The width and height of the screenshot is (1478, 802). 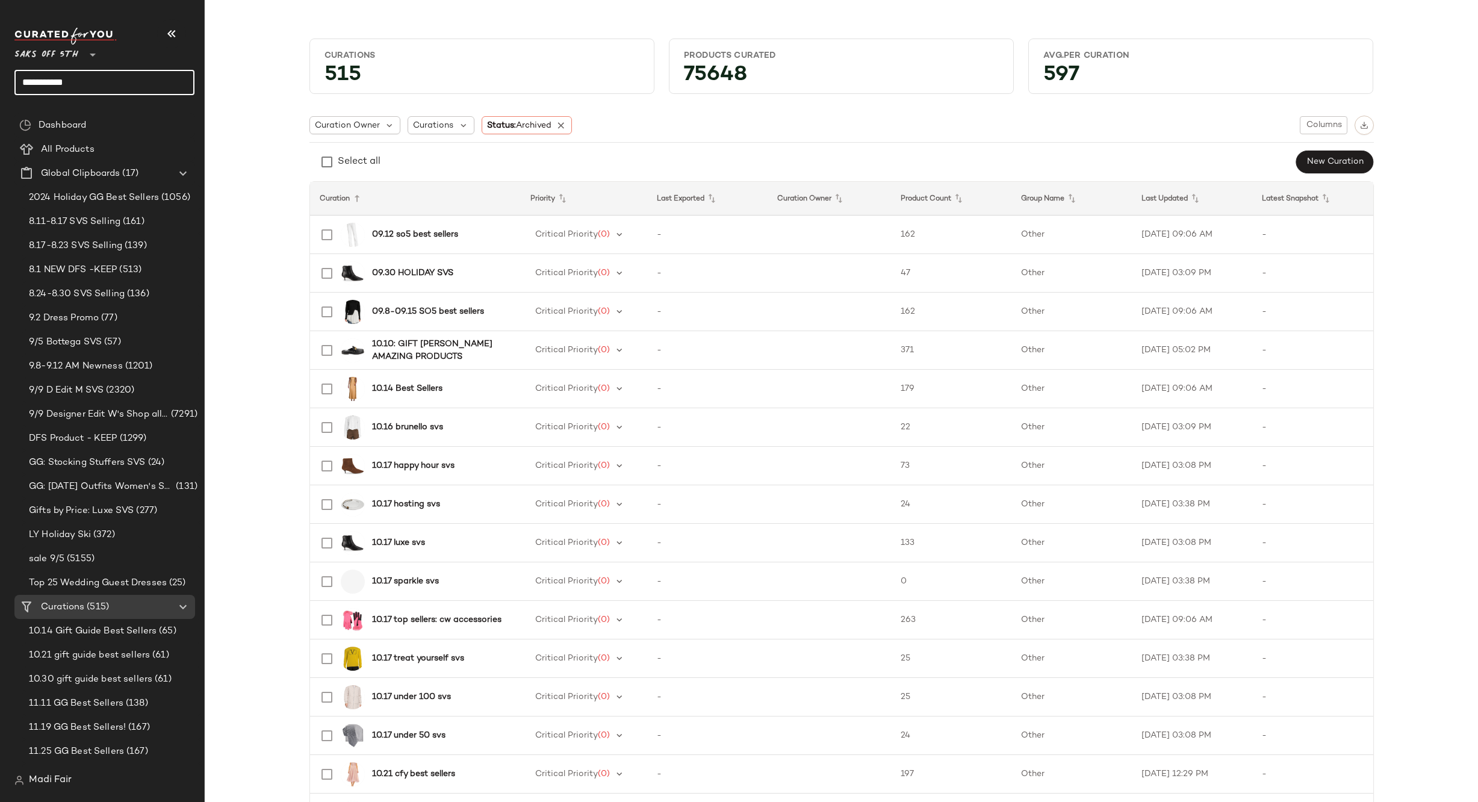 What do you see at coordinates (951, 504) in the screenshot?
I see `td: 24` at bounding box center [951, 504].